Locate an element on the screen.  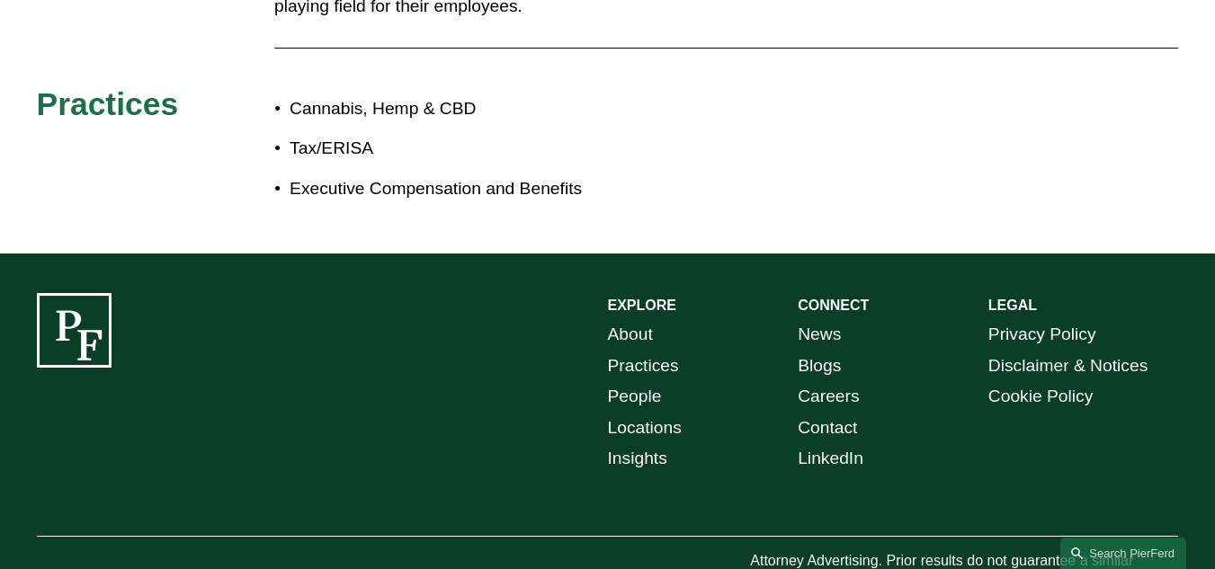
span: Practices is located at coordinates (108, 104).